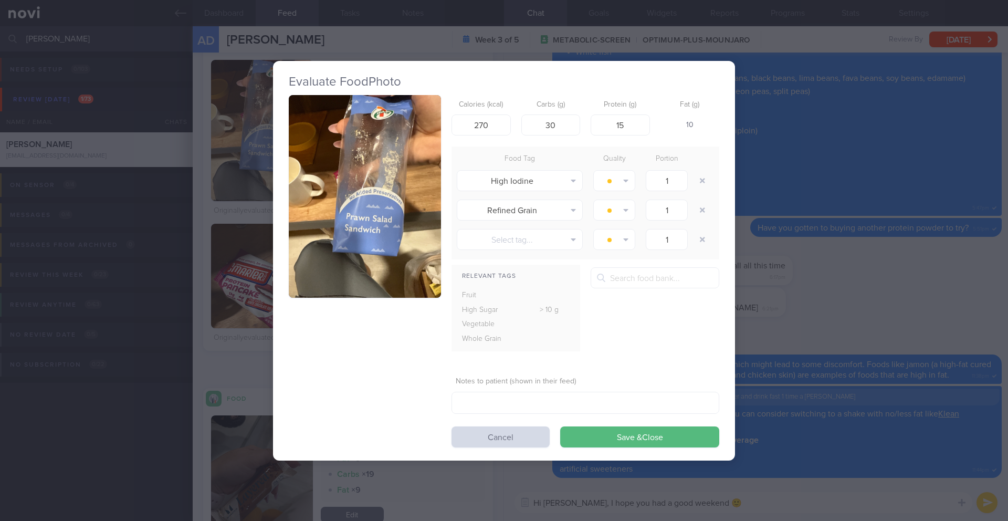  What do you see at coordinates (550, 105) in the screenshot?
I see `label: Carbs (g)` at bounding box center [550, 105].